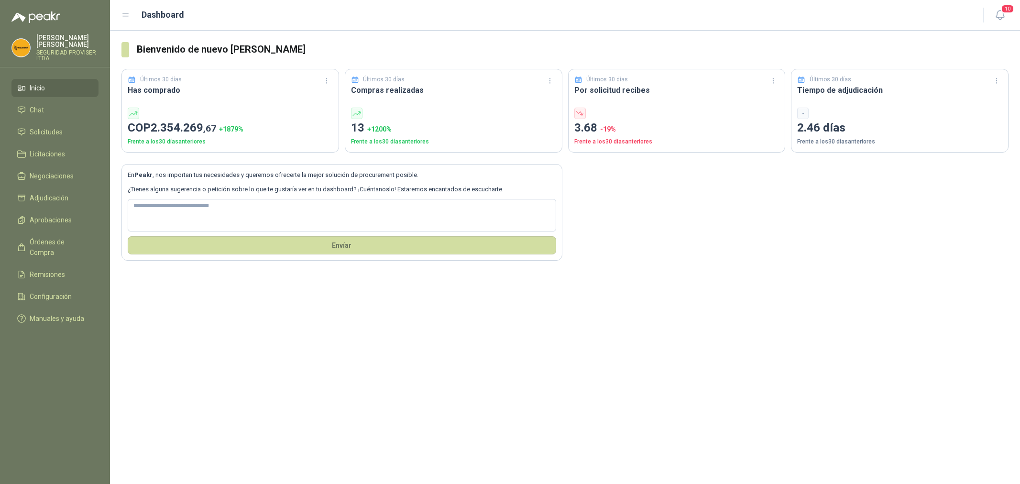 Image resolution: width=1020 pixels, height=484 pixels. Describe the element at coordinates (55, 88) in the screenshot. I see `a: Inicio` at that location.